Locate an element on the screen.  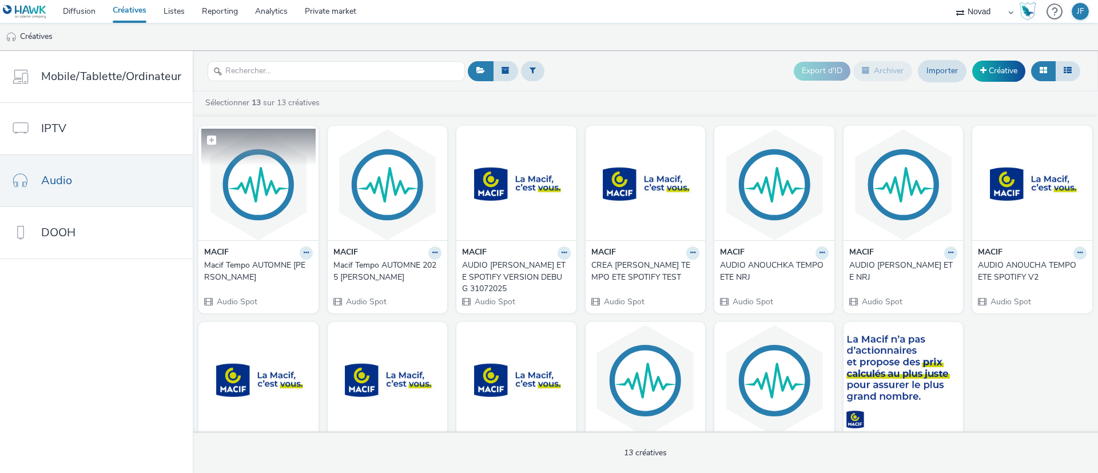
a: AUDIO ANOUCHKA TEMPO ETE NRJ is located at coordinates (774, 271).